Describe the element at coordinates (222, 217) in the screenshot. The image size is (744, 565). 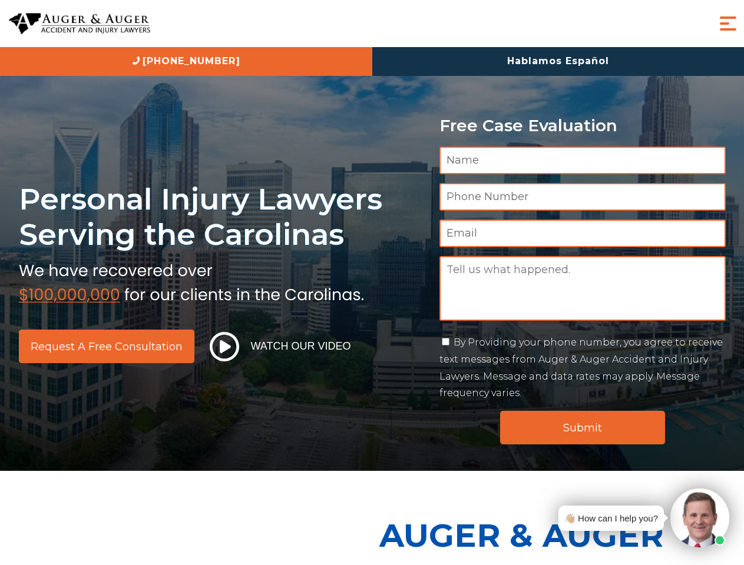
I see `h1: Personal Injury Lawyers Serving the Carolinas` at that location.